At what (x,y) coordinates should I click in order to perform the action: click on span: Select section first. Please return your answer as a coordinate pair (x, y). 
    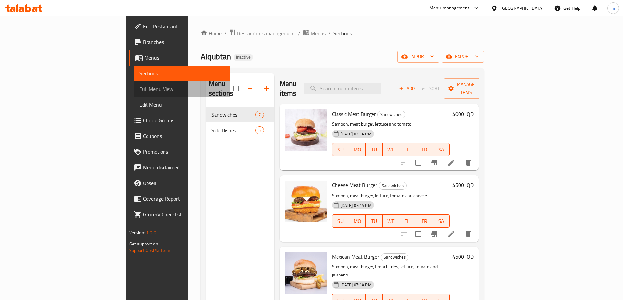
    Looking at the image, I should click on (430, 89).